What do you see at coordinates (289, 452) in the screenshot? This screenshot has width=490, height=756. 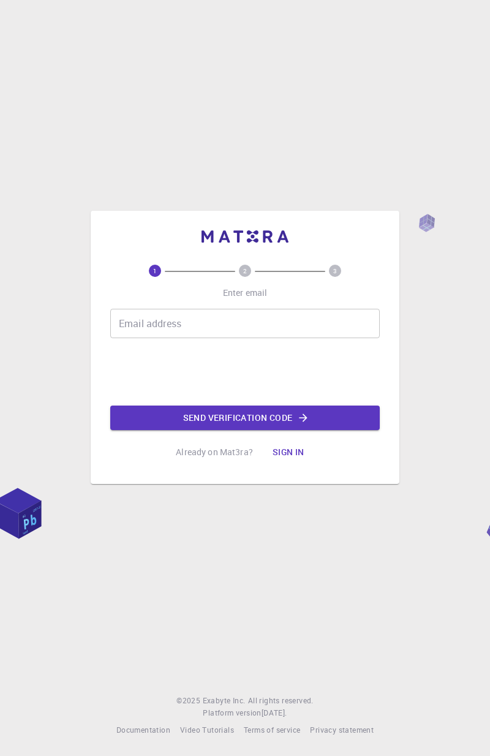 I see `a: Sign in` at bounding box center [289, 452].